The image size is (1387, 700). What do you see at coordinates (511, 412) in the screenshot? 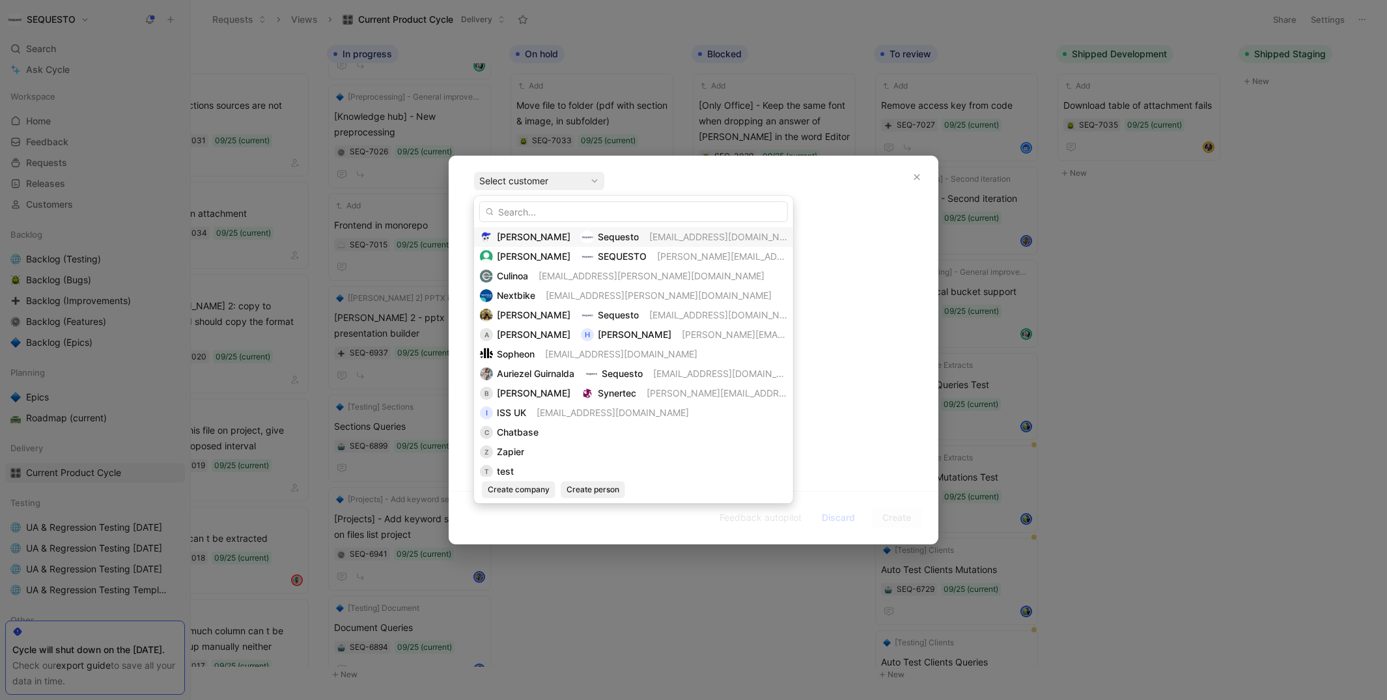
I see `span: ISS UK` at bounding box center [511, 412].